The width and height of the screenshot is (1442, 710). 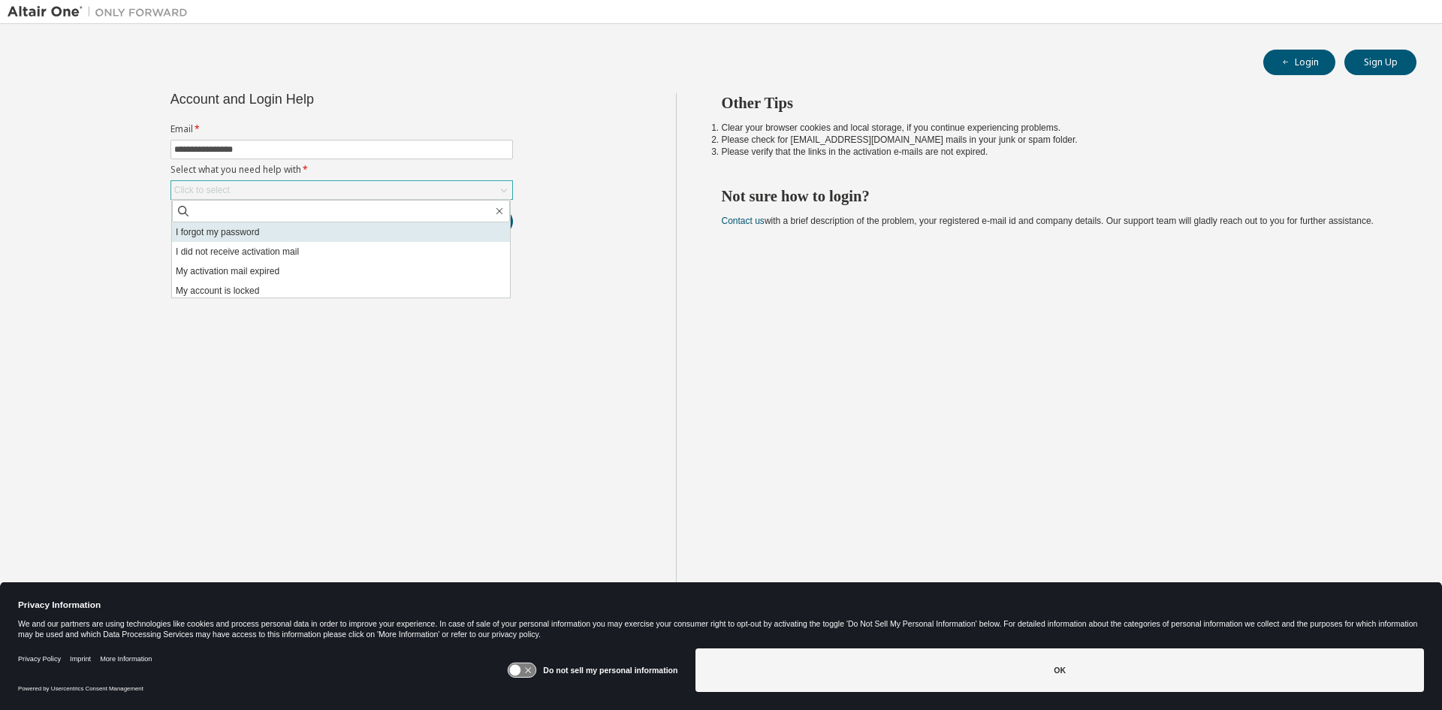 I want to click on button: Sign Up, so click(x=1381, y=62).